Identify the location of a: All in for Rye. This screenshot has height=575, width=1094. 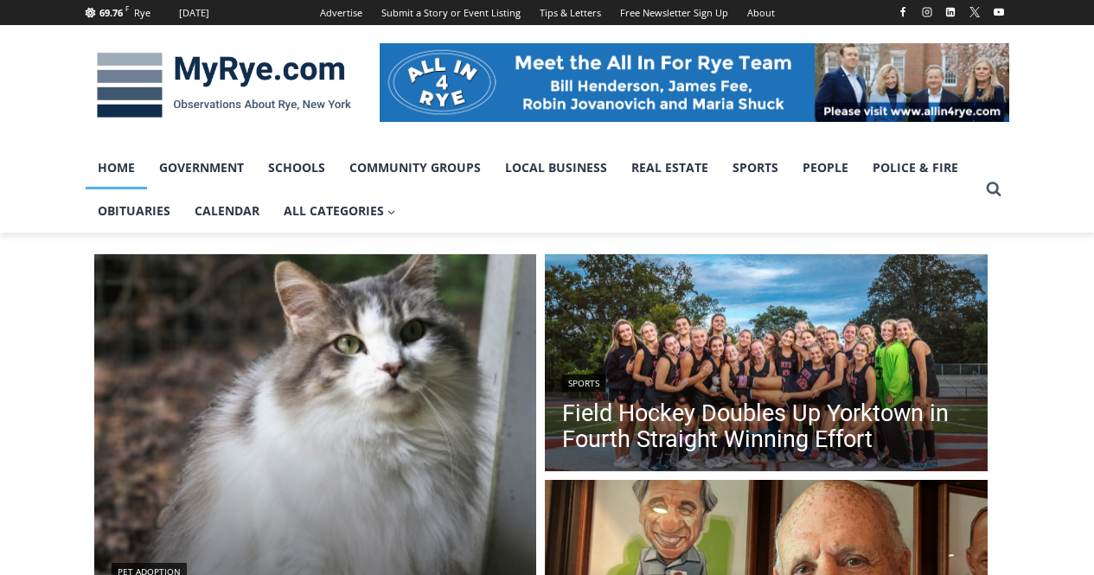
(694, 82).